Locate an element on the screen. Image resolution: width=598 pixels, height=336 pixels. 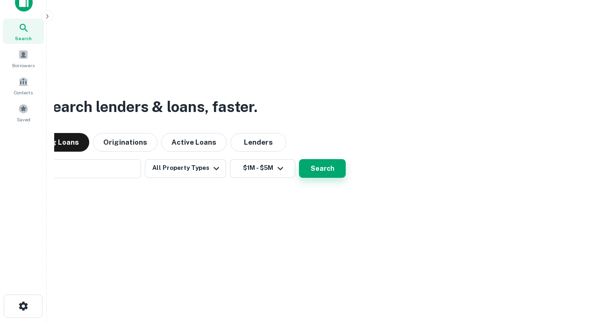
div: Chat Widget is located at coordinates (574, 284).